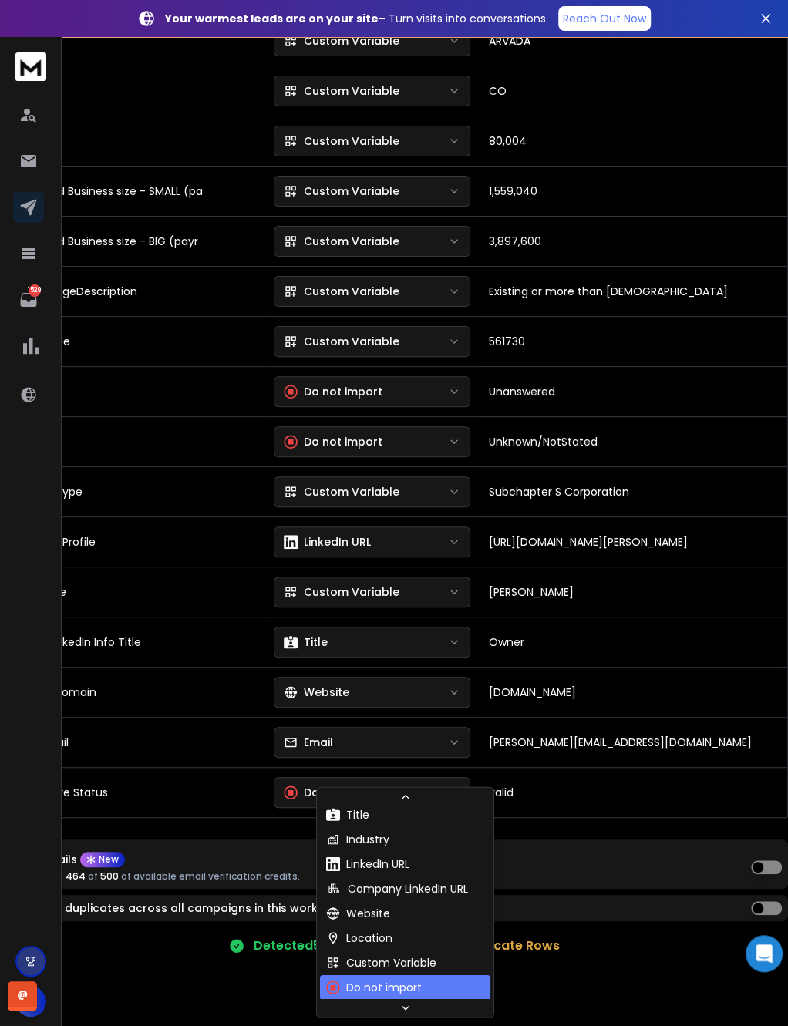 The image size is (788, 1026). Describe the element at coordinates (633, 90) in the screenshot. I see `td: CO` at that location.